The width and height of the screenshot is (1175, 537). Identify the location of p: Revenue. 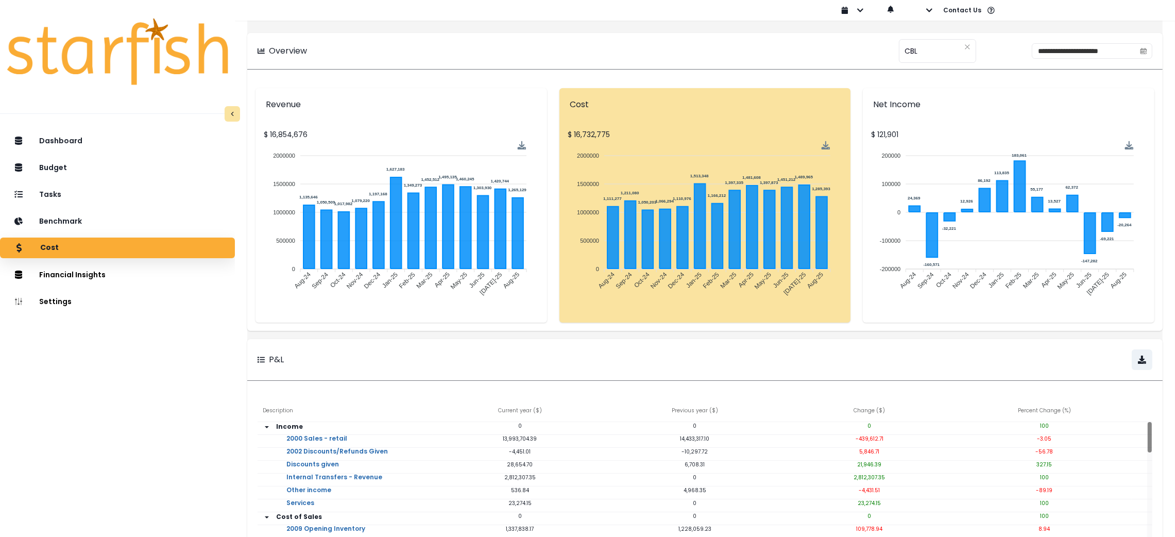
(401, 105).